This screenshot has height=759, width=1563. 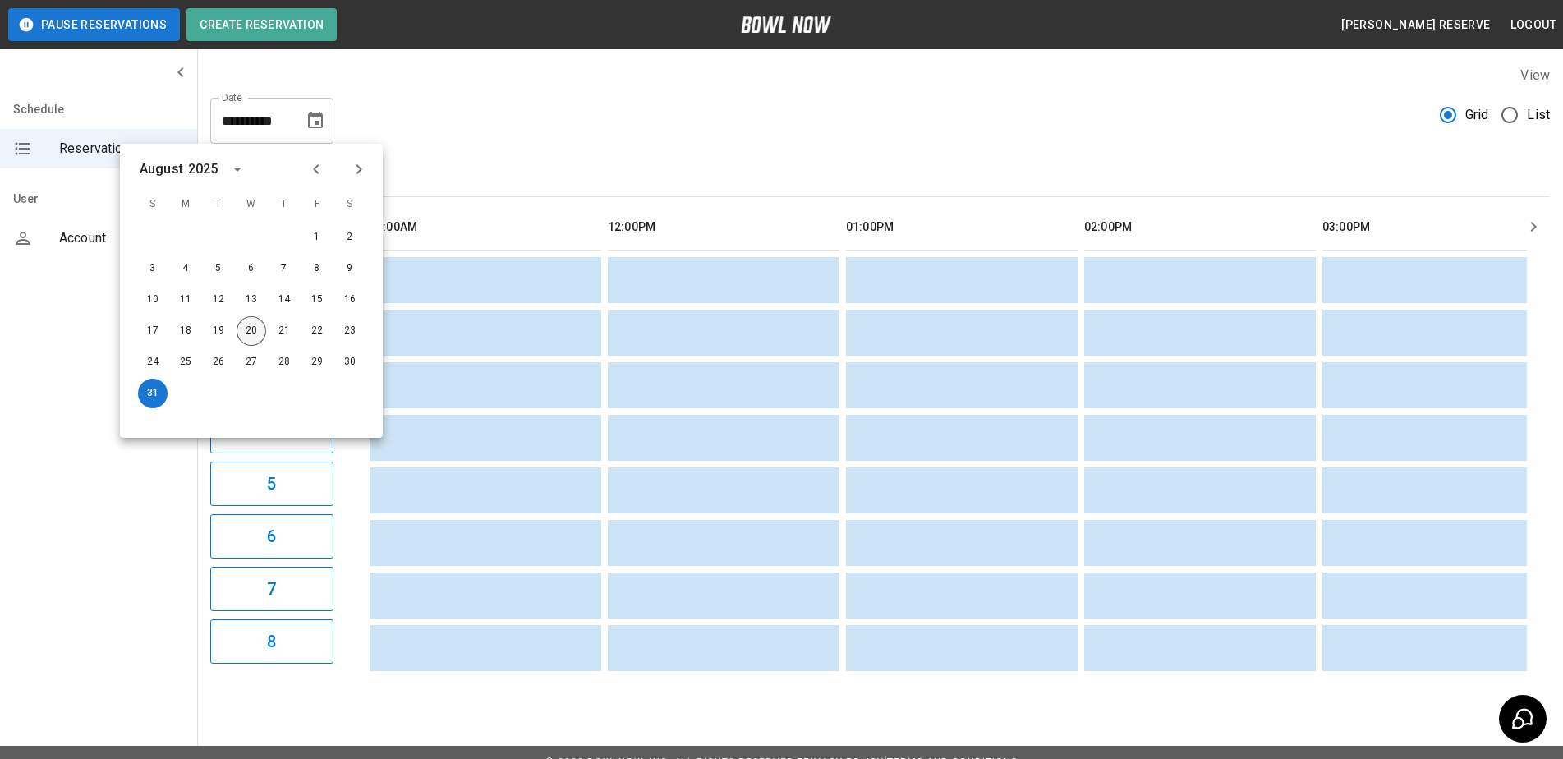 What do you see at coordinates (1535, 75) in the screenshot?
I see `label: View` at bounding box center [1535, 75].